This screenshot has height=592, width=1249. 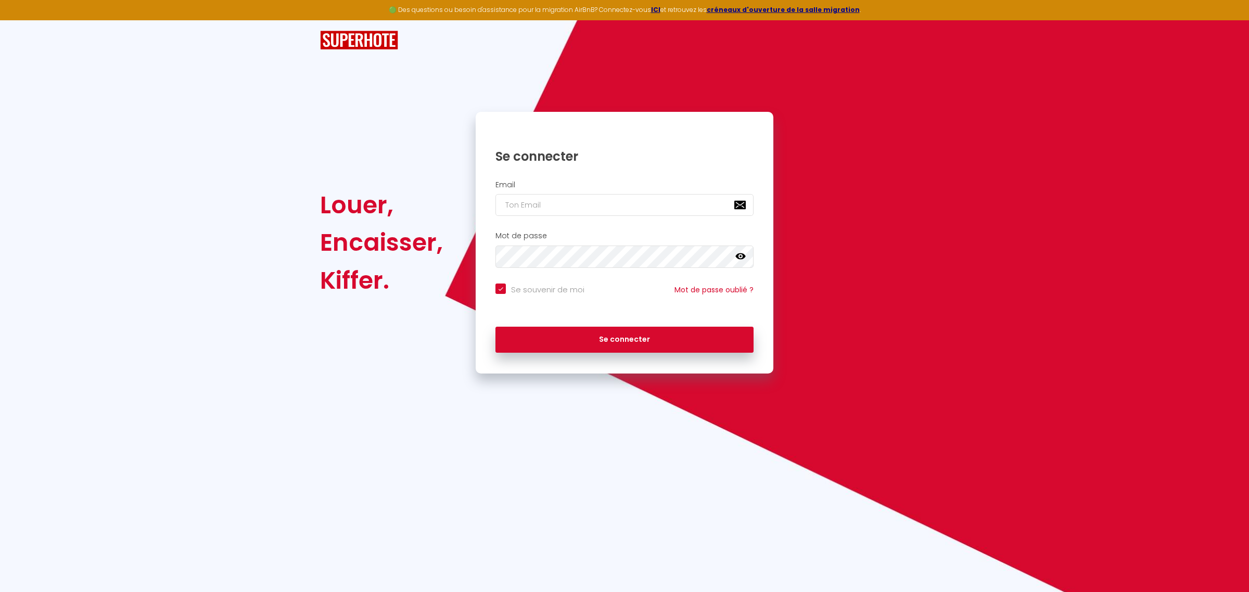 What do you see at coordinates (381, 205) in the screenshot?
I see `div: Louer,` at bounding box center [381, 205].